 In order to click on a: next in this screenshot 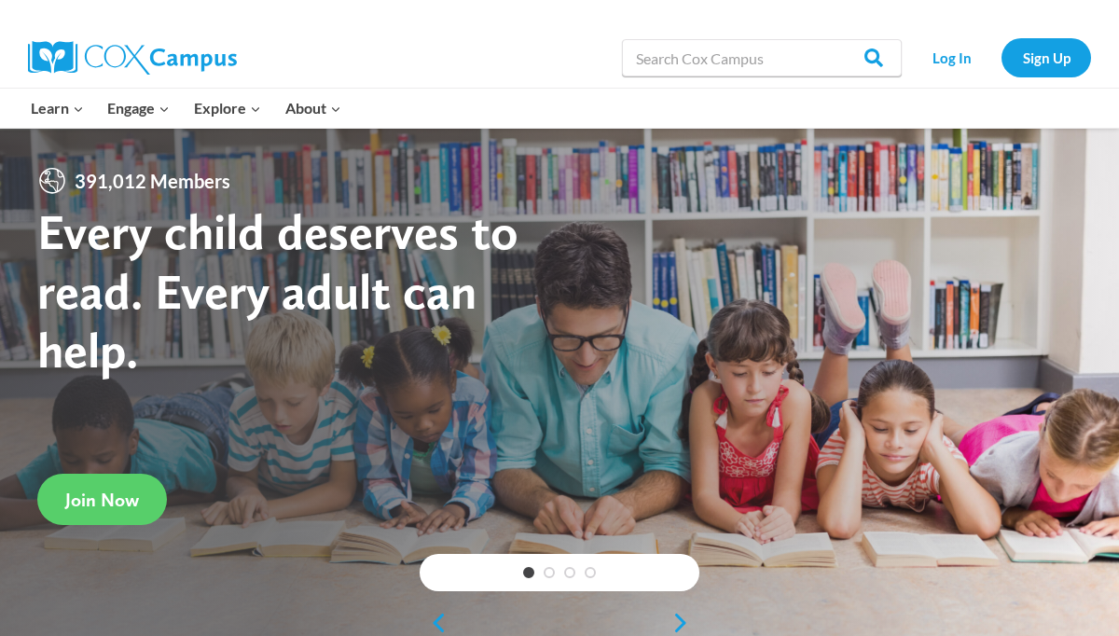, I will do `click(686, 623)`.